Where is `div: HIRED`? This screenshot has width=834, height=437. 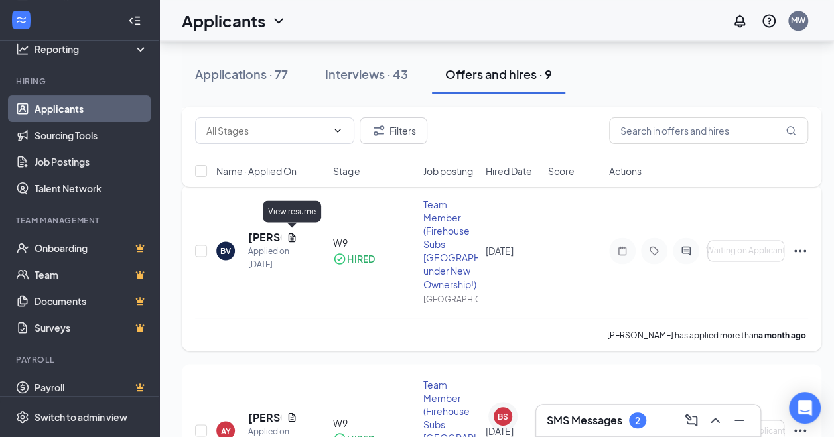
div: HIRED is located at coordinates (360, 259).